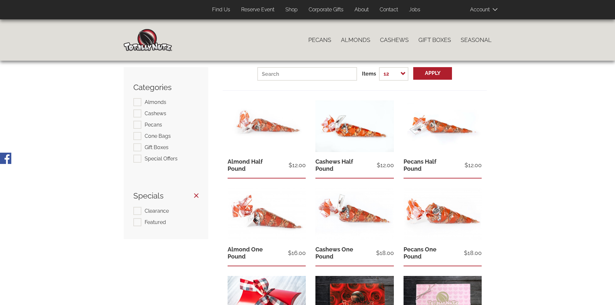  I want to click on a: Find Us, so click(221, 10).